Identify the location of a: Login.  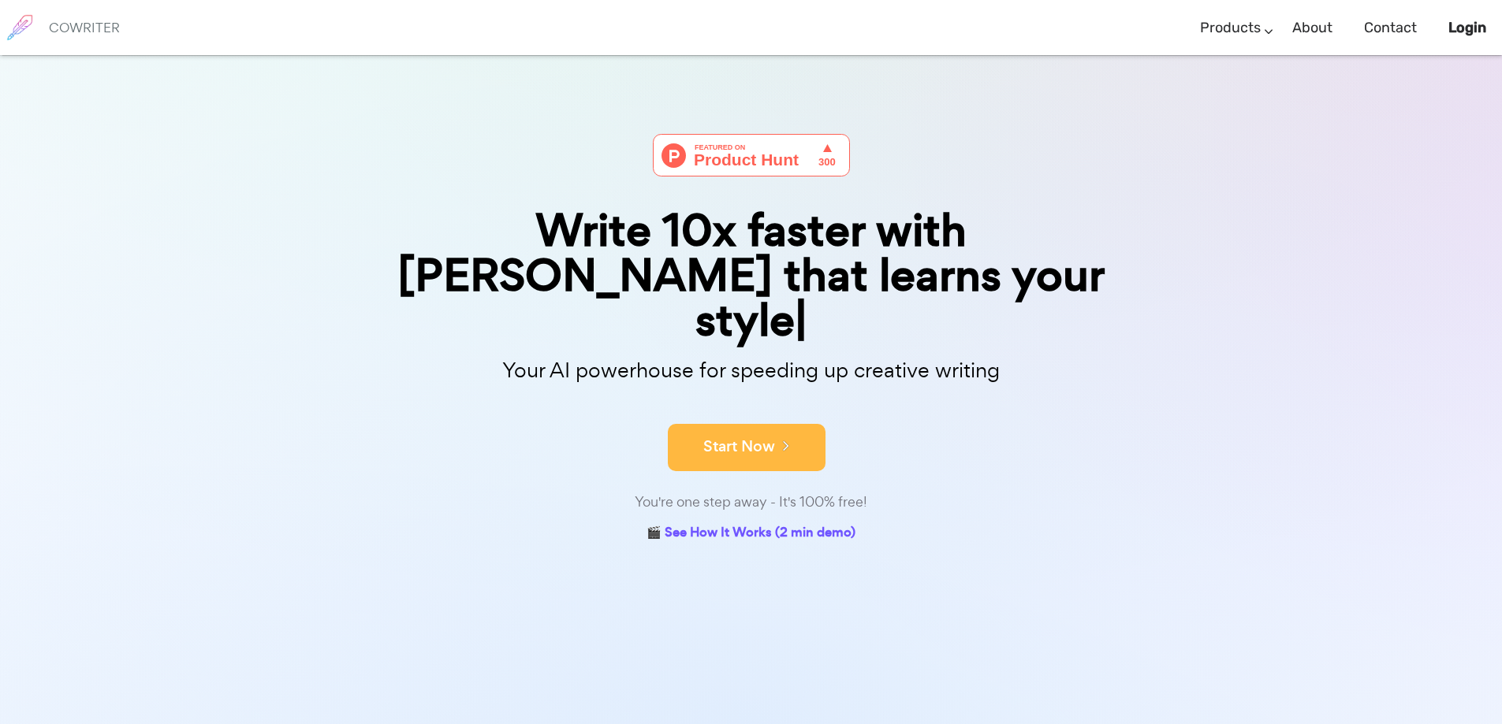
(1467, 28).